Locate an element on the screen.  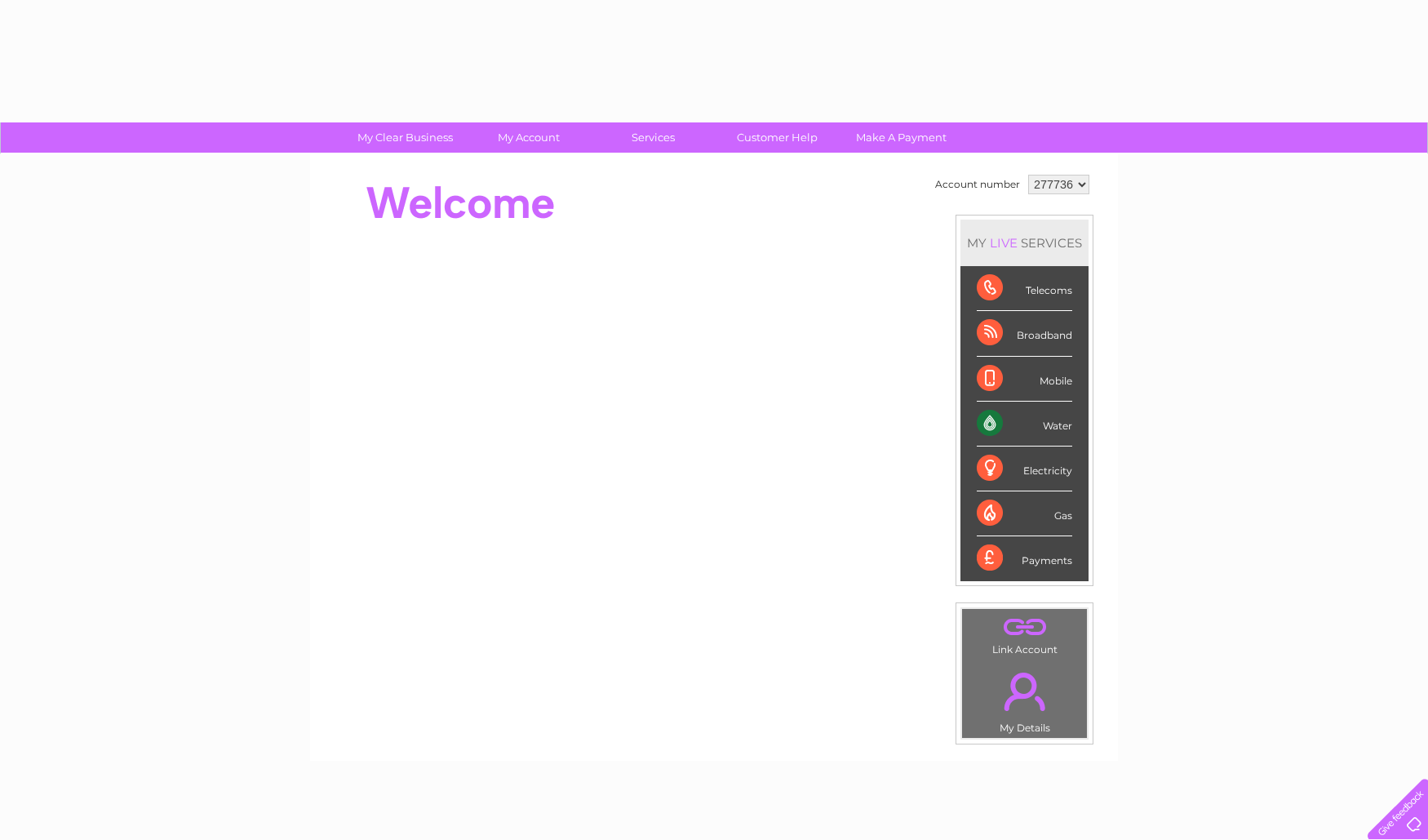
div: LIVE is located at coordinates (1004, 242).